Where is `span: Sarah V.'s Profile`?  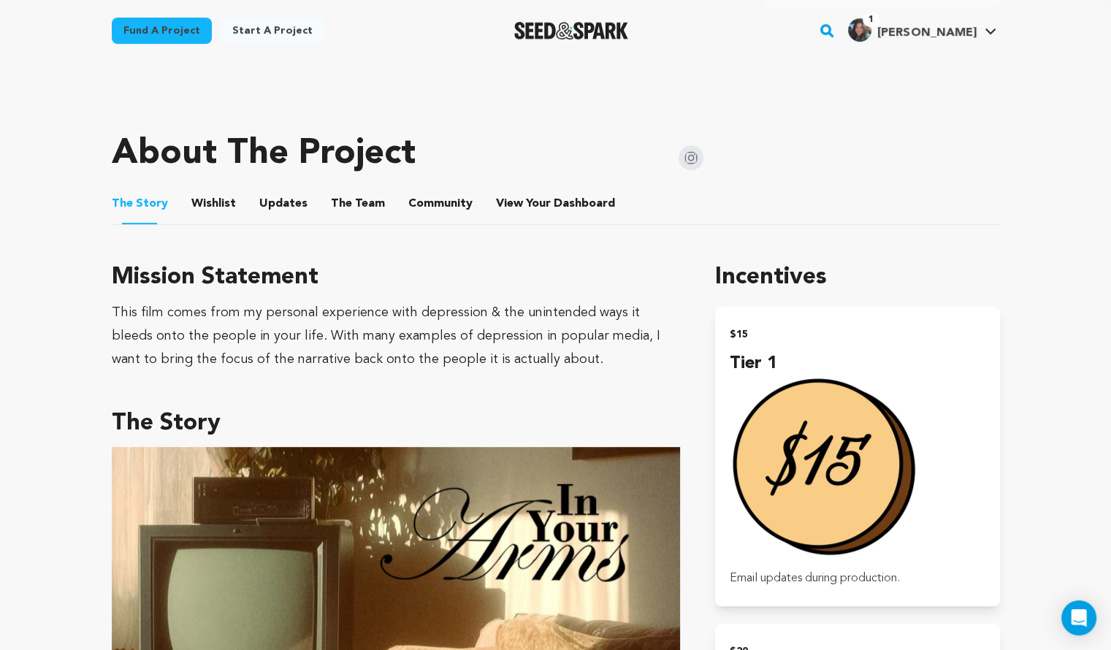 span: Sarah V.'s Profile is located at coordinates (921, 31).